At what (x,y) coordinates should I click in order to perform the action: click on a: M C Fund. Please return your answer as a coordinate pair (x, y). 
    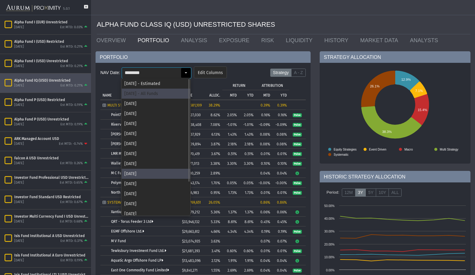
    Looking at the image, I should click on (118, 173).